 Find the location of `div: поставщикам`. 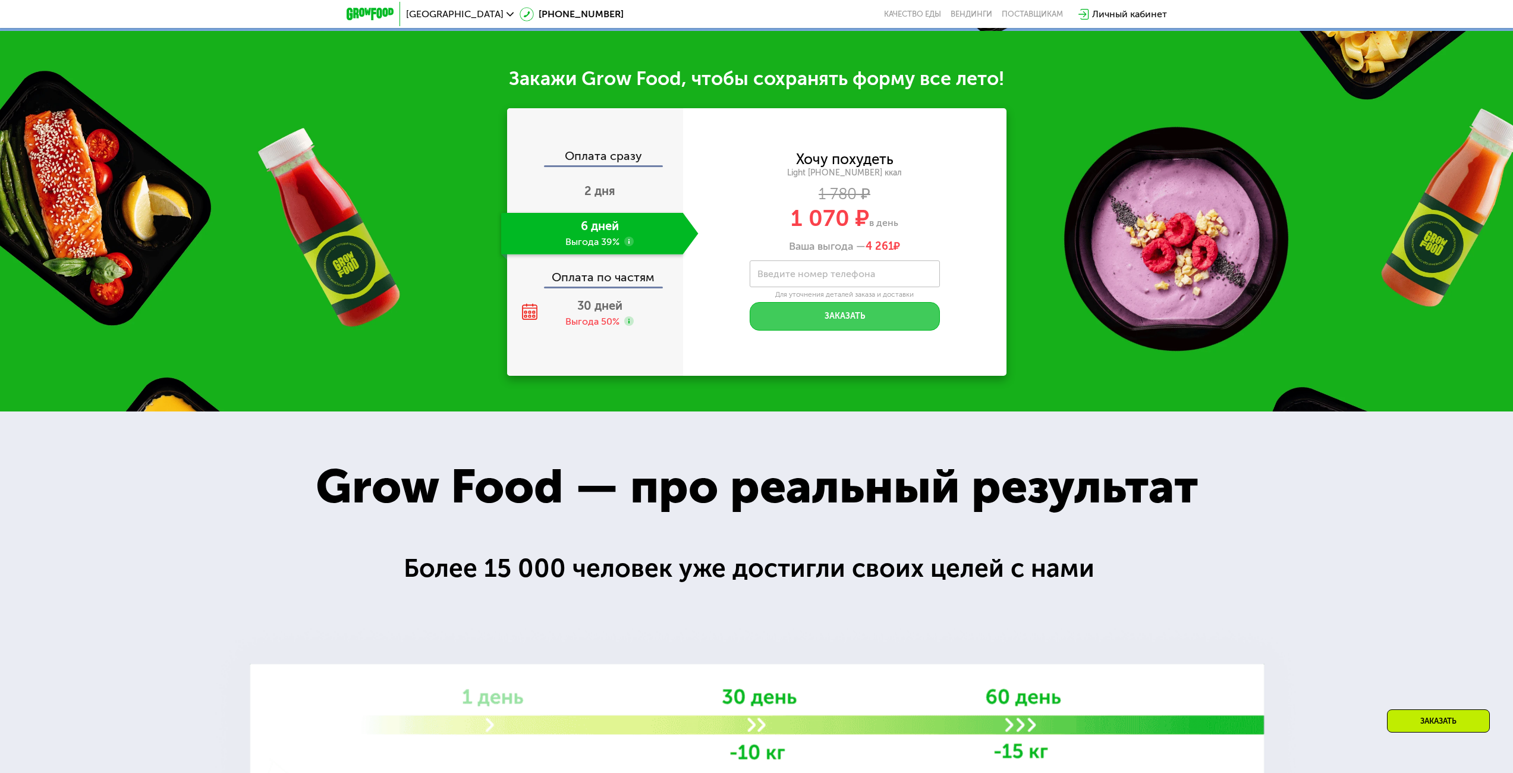

div: поставщикам is located at coordinates (1032, 14).